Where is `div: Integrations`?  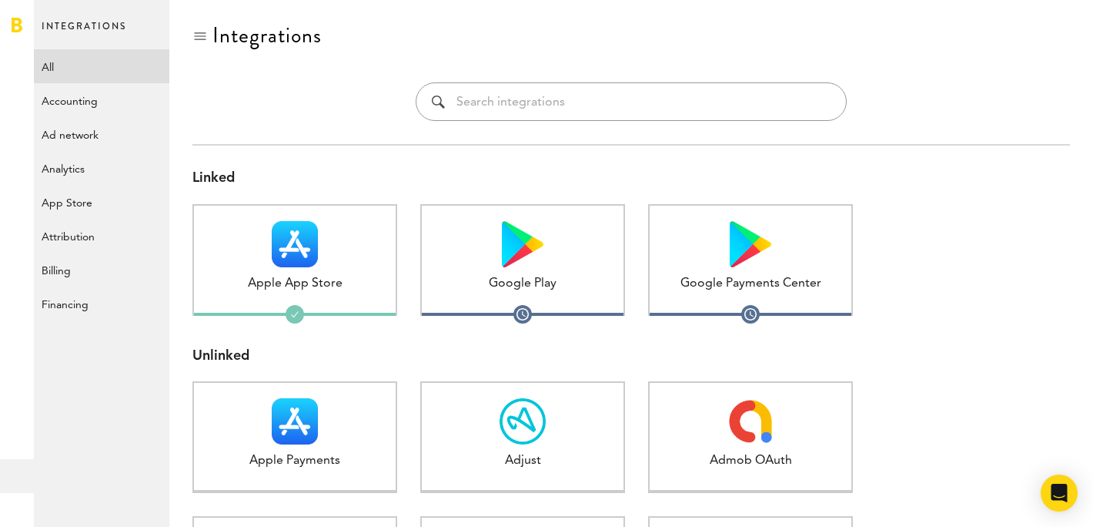 div: Integrations is located at coordinates (267, 35).